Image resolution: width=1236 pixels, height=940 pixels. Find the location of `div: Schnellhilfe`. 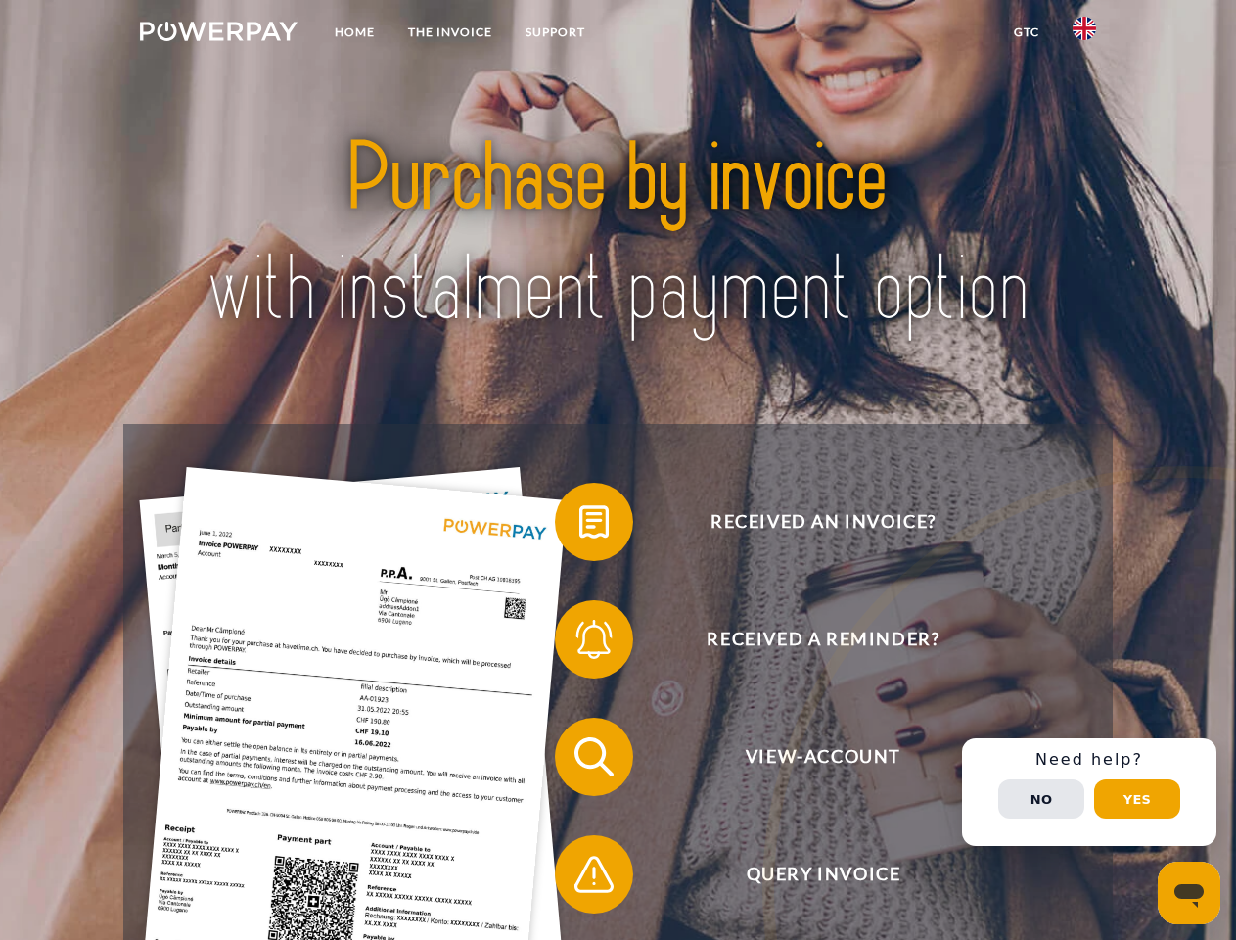

div: Schnellhilfe is located at coordinates (1089, 792).